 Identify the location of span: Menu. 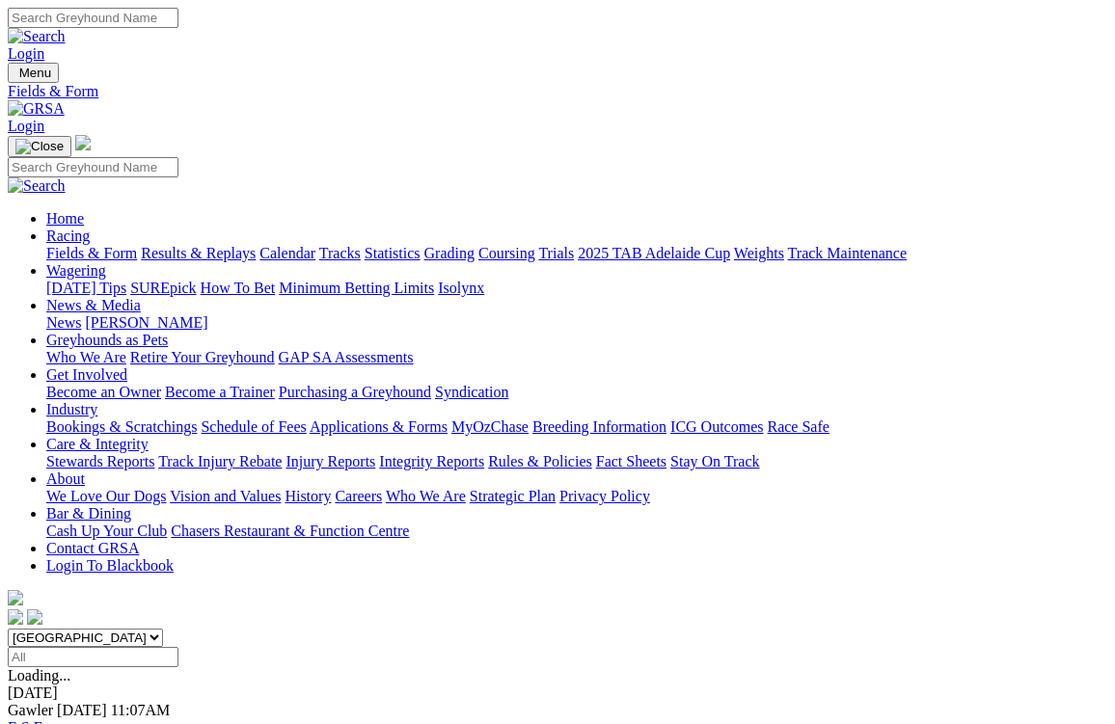
(35, 72).